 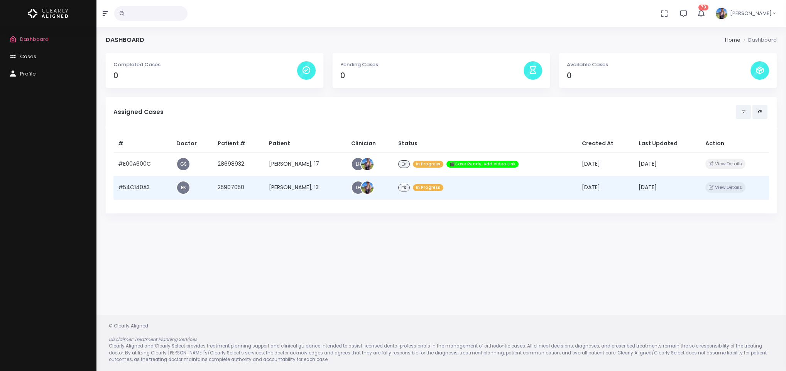 I want to click on a: EK, so click(x=183, y=188).